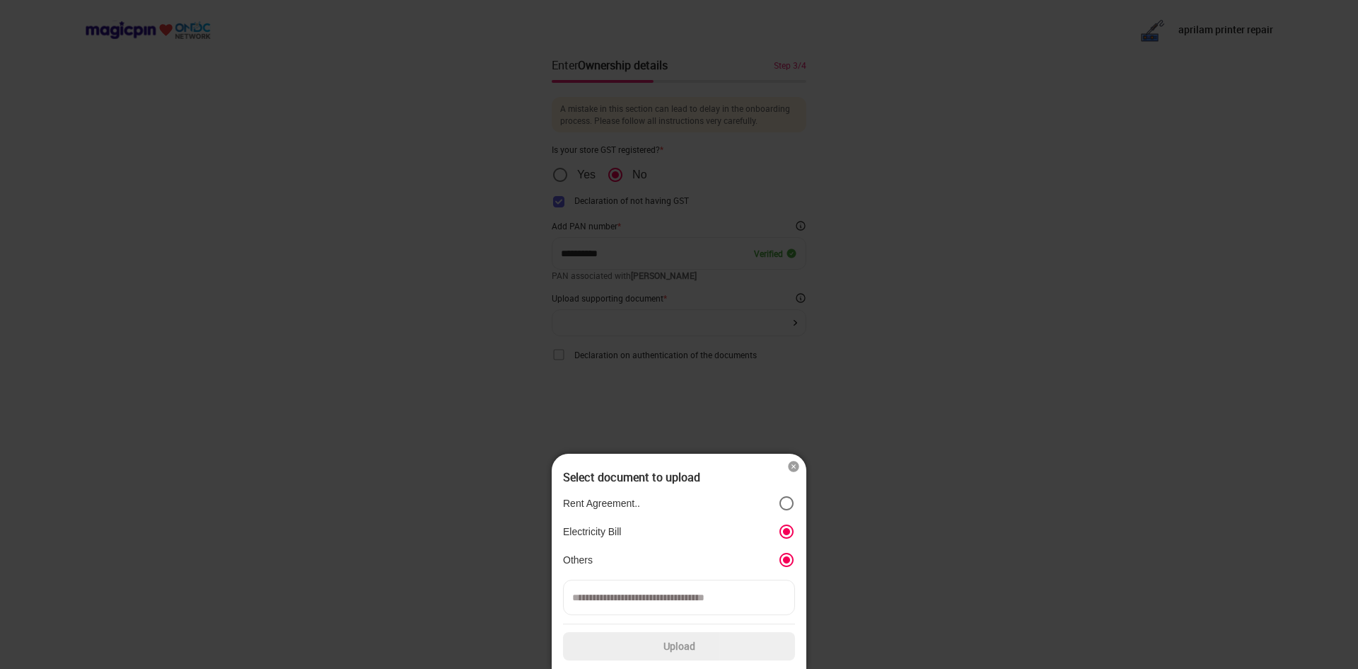  Describe the element at coordinates (578, 560) in the screenshot. I see `p: Others` at that location.